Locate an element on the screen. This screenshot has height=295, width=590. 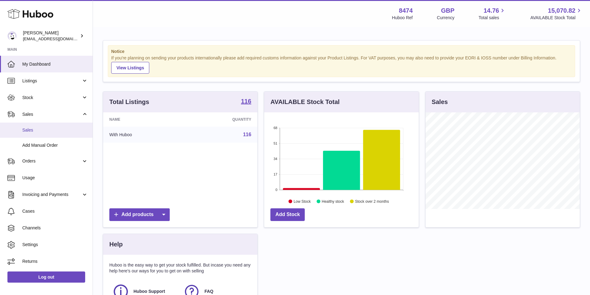
h3: Total Listings is located at coordinates (129, 102).